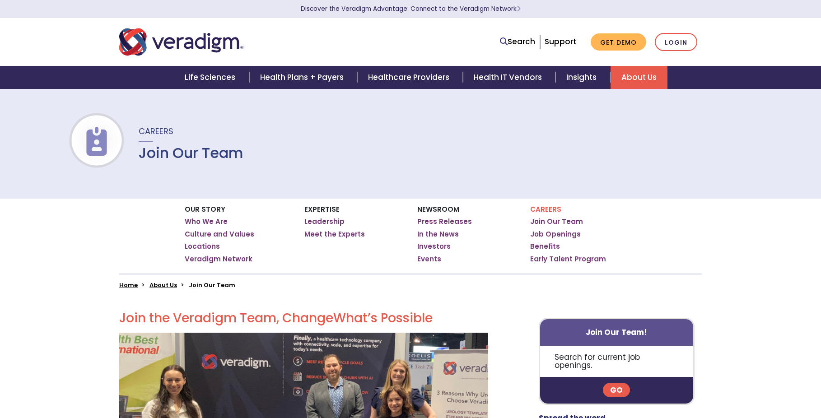 The image size is (821, 418). Describe the element at coordinates (410, 9) in the screenshot. I see `a: Discover the Veradigm Advantage: Connect to the Veradigm NetworkLearn More` at that location.